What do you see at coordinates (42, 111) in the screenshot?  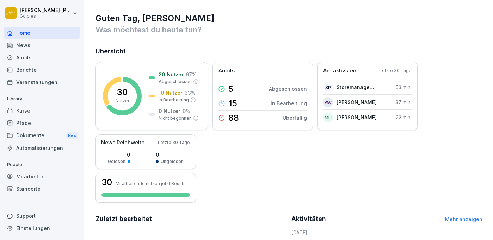 I see `div: Kurse` at bounding box center [42, 111].